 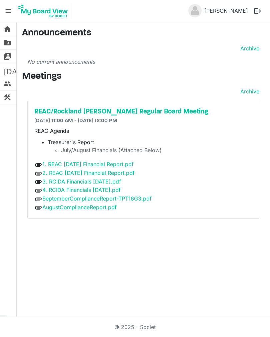 What do you see at coordinates (157, 150) in the screenshot?
I see `li: July/August Financials (Attached Below)` at bounding box center [157, 150].